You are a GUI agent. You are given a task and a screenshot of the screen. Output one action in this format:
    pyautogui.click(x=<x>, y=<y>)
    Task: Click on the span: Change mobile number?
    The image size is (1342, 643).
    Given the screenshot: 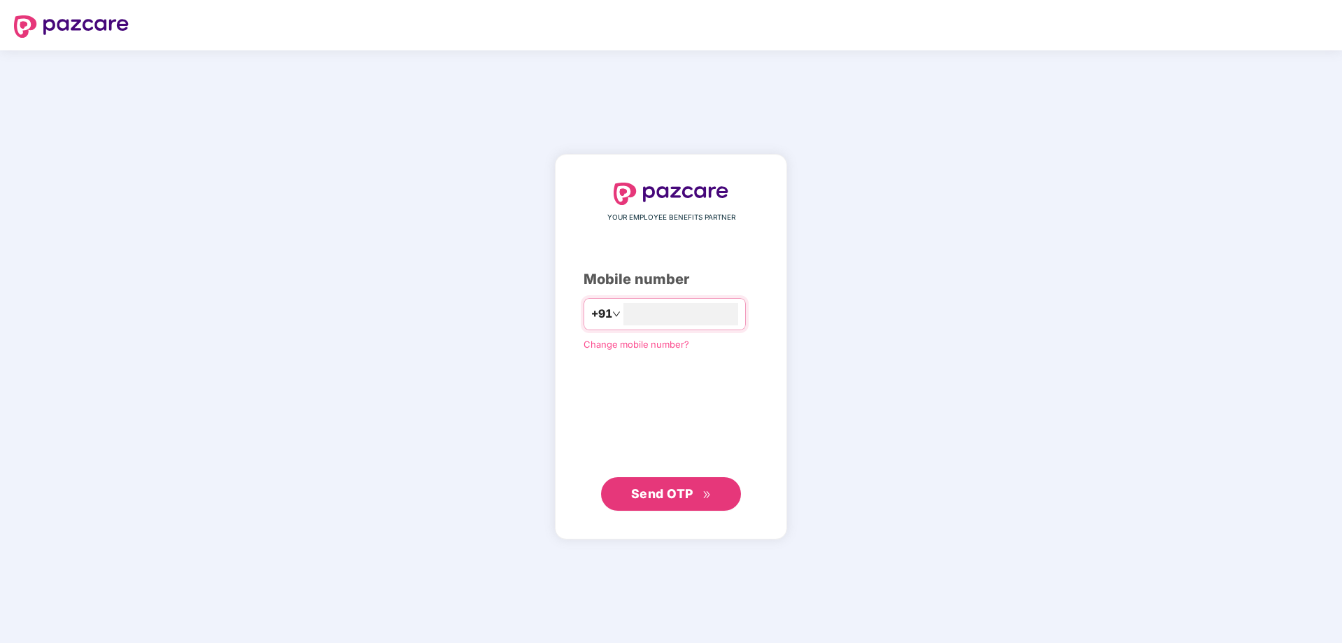 What is the action you would take?
    pyautogui.click(x=636, y=344)
    